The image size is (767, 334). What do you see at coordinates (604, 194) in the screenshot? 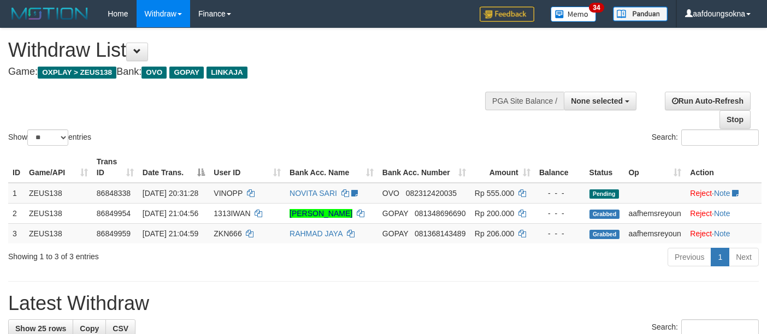
I see `span: Pending` at bounding box center [604, 194].